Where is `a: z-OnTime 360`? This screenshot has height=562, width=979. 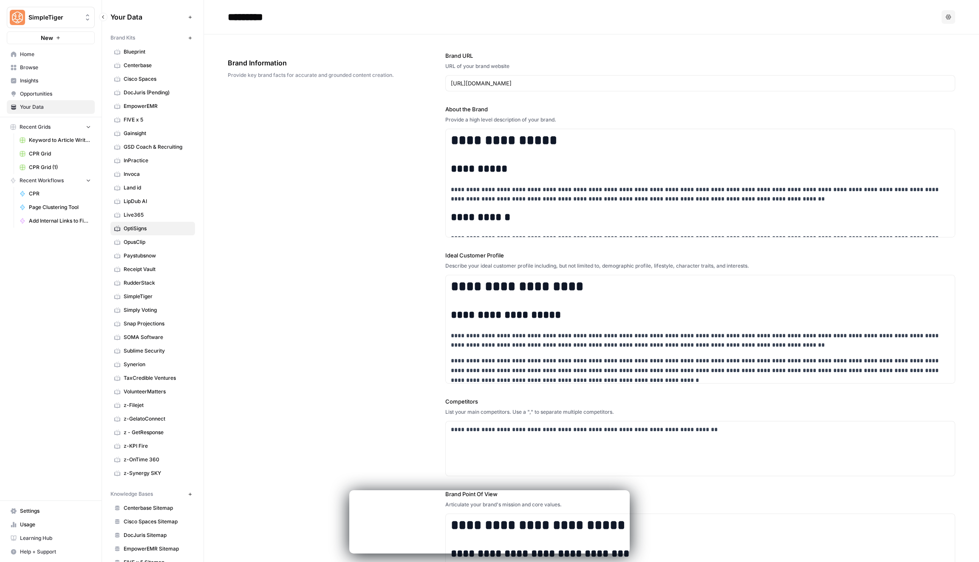 a: z-OnTime 360 is located at coordinates (152, 460).